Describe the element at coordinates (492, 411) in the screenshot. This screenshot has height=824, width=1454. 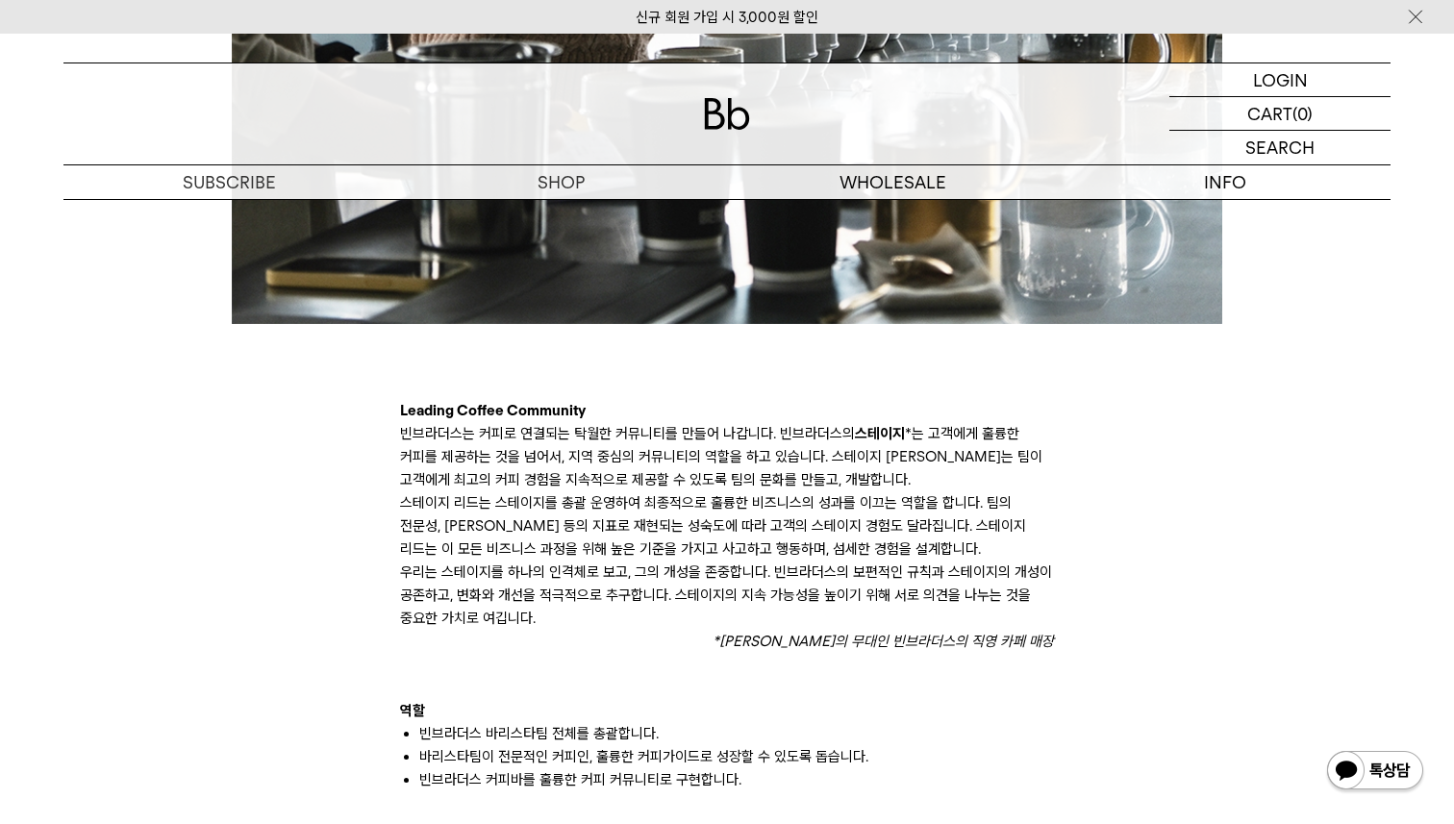
I see `b: Leading Coffee Community` at that location.